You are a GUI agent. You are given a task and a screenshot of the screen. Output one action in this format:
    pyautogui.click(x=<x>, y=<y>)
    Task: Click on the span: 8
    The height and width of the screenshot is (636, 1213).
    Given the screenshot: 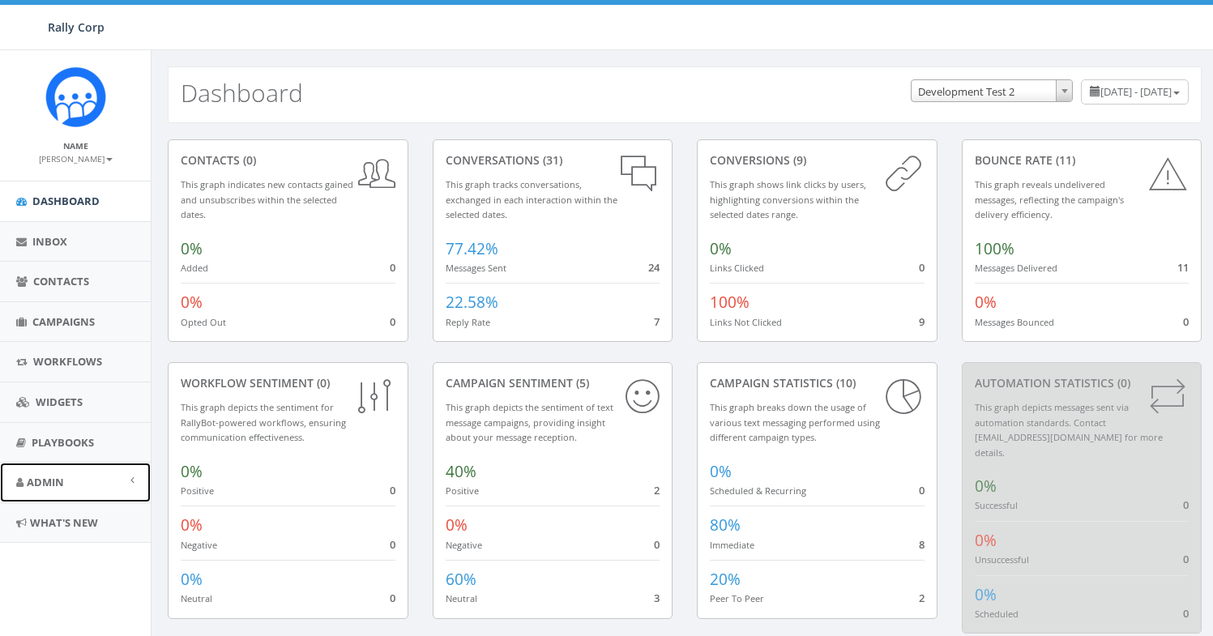 What is the action you would take?
    pyautogui.click(x=922, y=545)
    